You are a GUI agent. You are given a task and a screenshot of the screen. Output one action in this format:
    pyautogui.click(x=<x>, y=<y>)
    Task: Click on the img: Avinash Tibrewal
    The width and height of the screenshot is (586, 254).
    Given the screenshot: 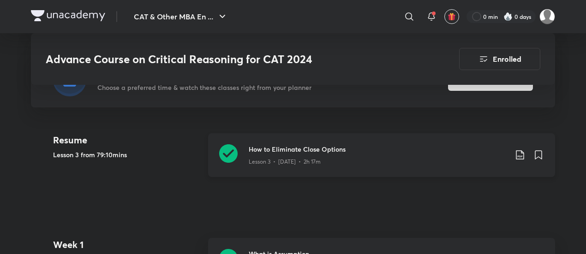 What is the action you would take?
    pyautogui.click(x=547, y=17)
    